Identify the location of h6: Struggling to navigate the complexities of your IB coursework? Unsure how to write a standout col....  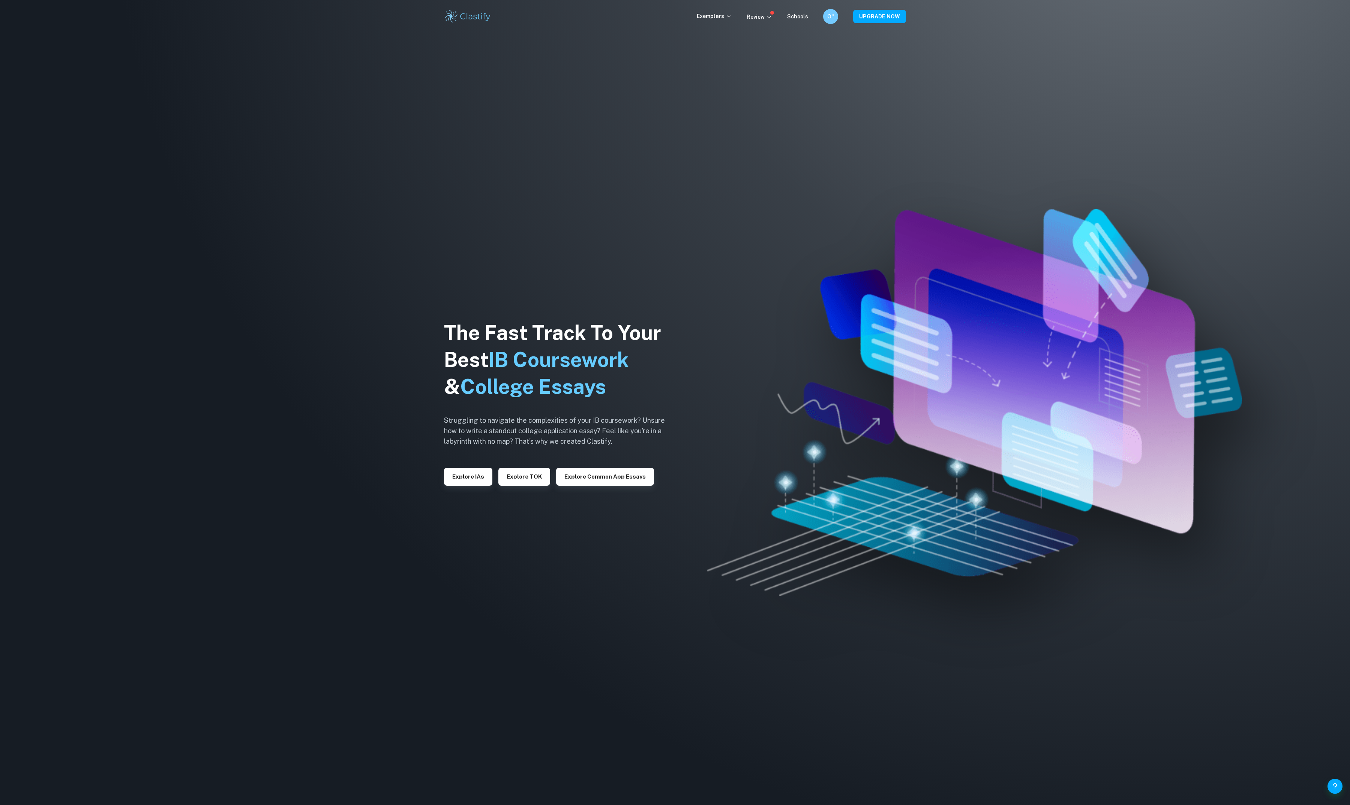
(560, 431).